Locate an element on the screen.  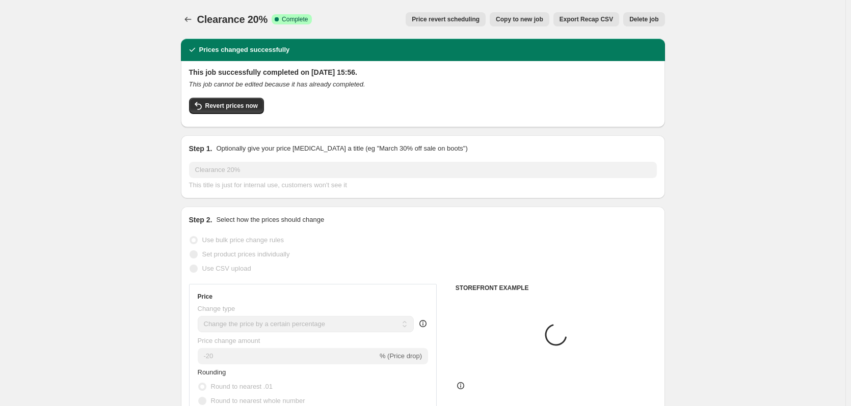
button: Revert prices now is located at coordinates (226, 106).